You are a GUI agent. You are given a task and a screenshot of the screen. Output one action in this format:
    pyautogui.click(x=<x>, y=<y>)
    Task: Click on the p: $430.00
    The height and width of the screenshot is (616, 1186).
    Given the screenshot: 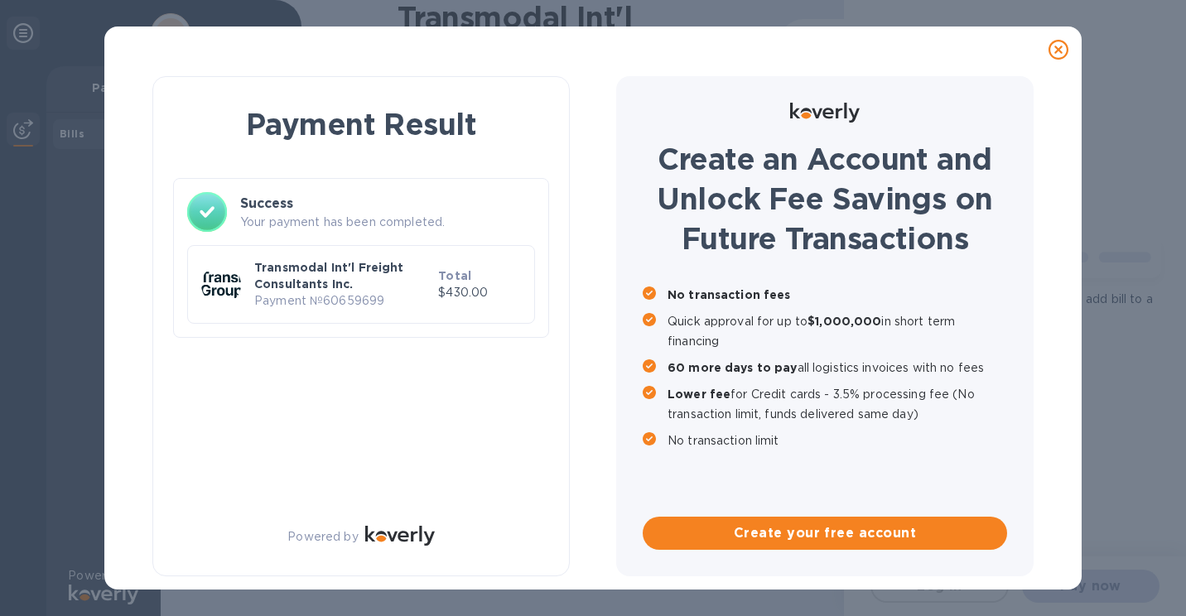 What is the action you would take?
    pyautogui.click(x=479, y=292)
    